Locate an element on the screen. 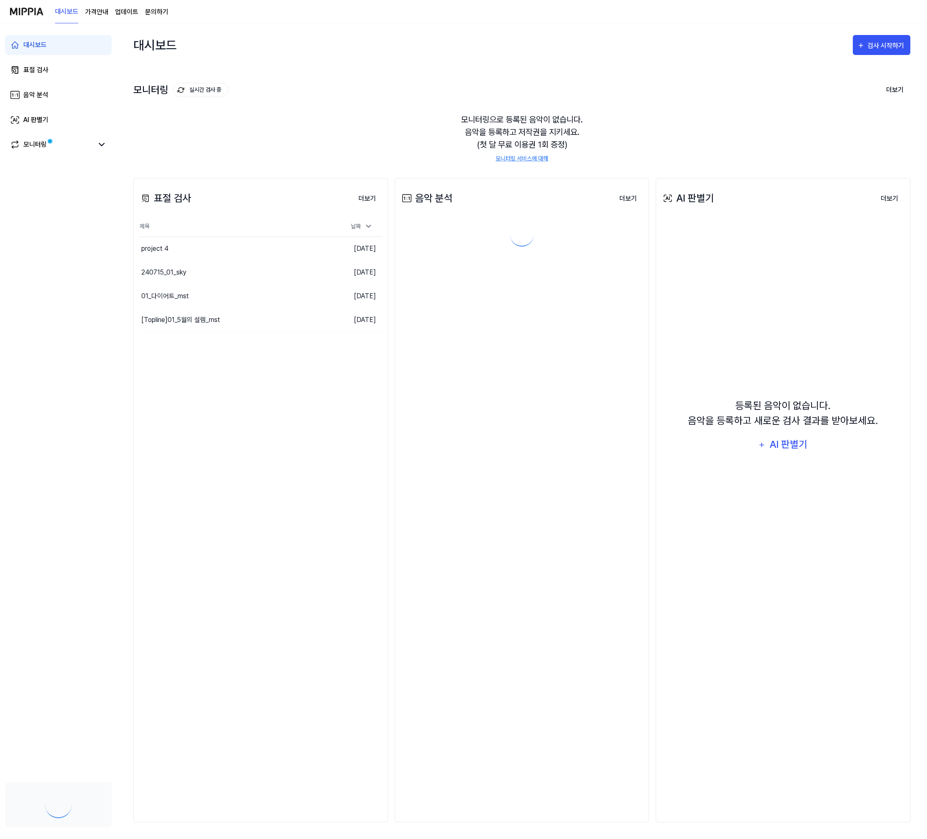 Image resolution: width=927 pixels, height=839 pixels. img: monitoring Icon is located at coordinates (181, 90).